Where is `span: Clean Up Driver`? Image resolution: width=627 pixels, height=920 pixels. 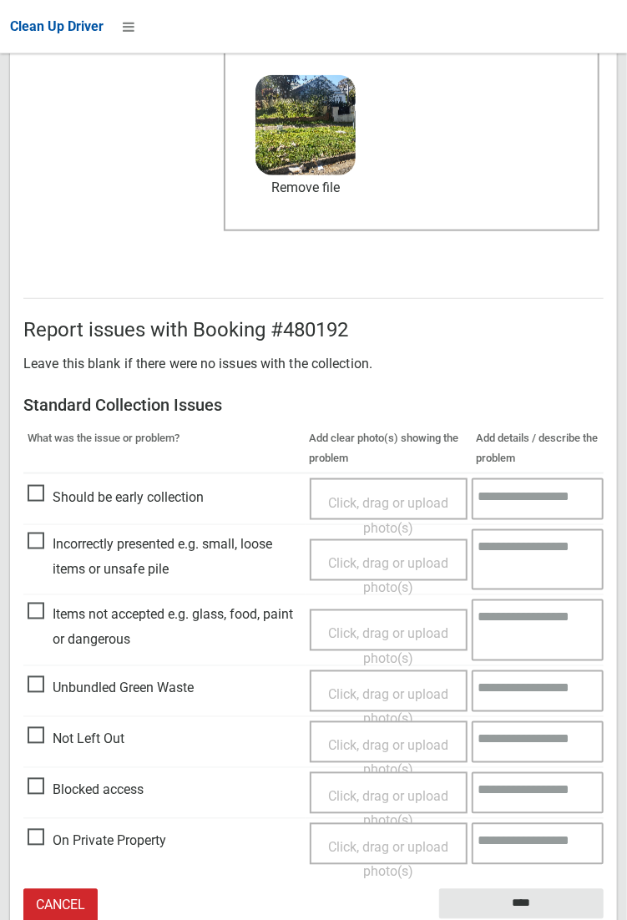
span: Clean Up Driver is located at coordinates (57, 26).